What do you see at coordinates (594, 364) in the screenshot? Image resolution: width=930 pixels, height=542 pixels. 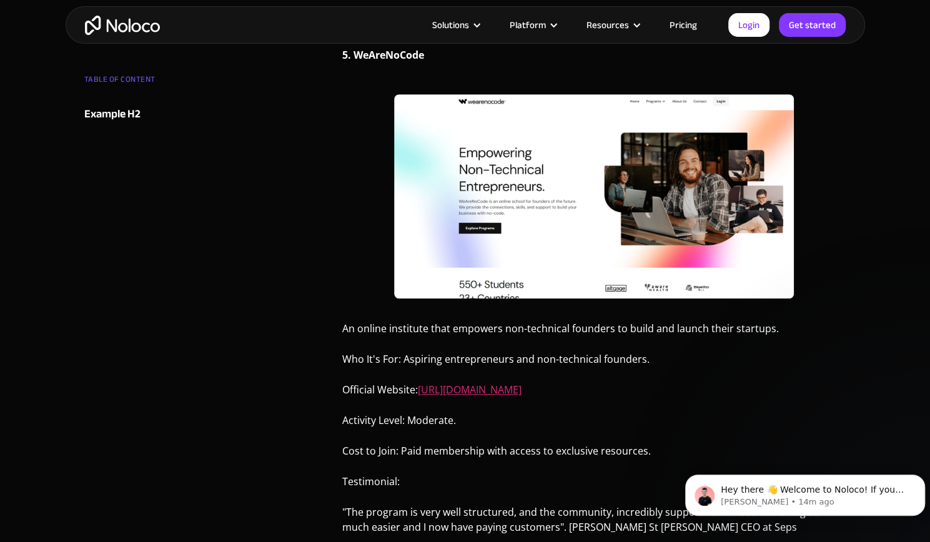 I see `p: Who It's For: Aspiring entrepreneurs and non-technical founders.` at bounding box center [594, 364].